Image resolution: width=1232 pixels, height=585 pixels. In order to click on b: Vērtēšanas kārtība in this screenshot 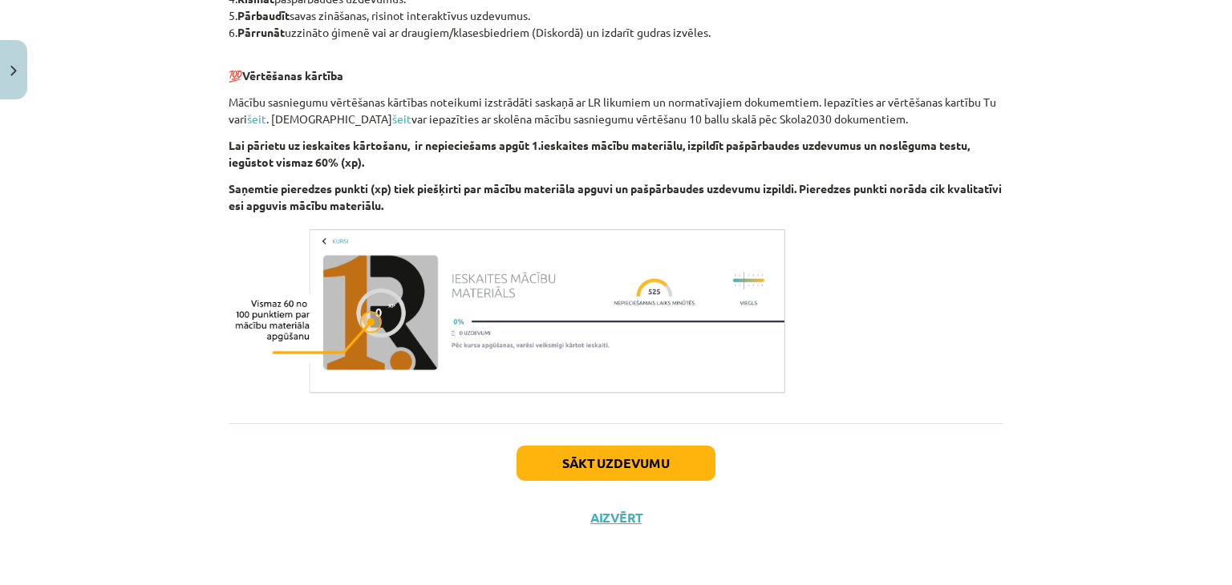, I will do `click(293, 75)`.